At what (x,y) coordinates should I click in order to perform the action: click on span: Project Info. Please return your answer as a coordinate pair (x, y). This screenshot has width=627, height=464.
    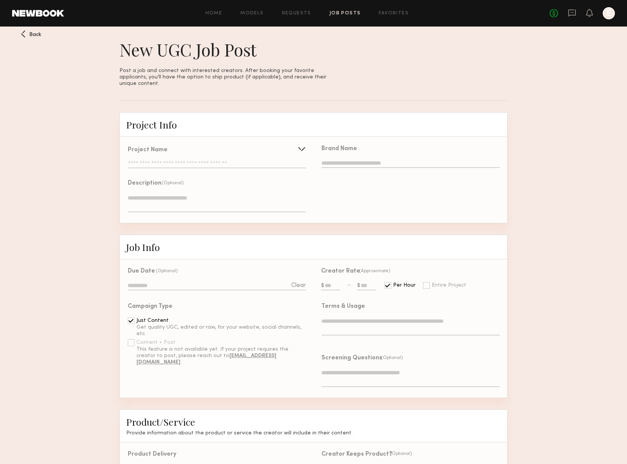
    Looking at the image, I should click on (152, 124).